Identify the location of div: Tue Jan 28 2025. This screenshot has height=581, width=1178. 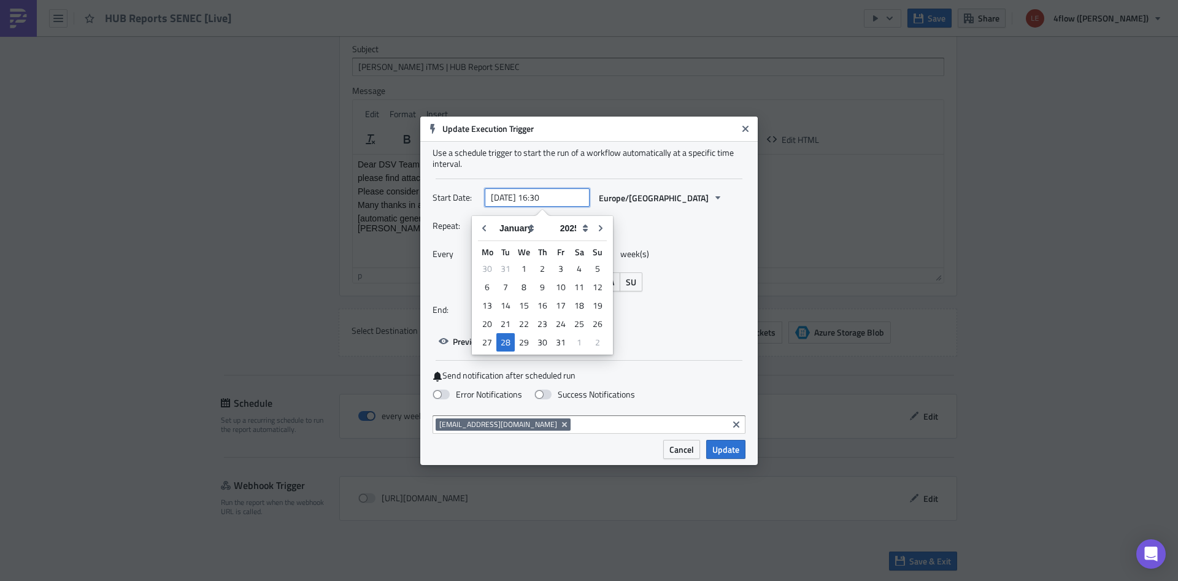
(505, 342).